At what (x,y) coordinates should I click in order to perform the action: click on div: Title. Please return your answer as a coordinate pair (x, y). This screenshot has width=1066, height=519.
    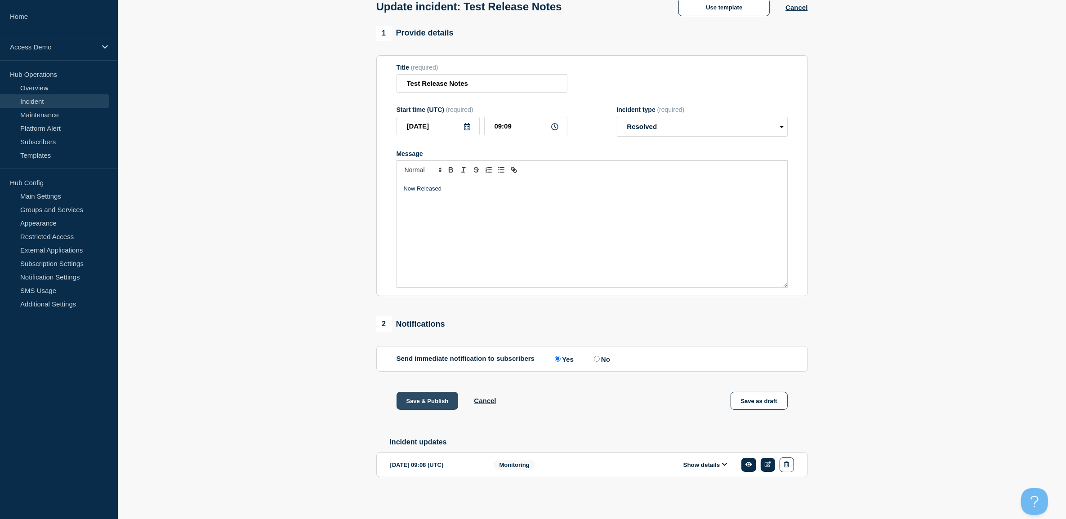
    Looking at the image, I should click on (482, 67).